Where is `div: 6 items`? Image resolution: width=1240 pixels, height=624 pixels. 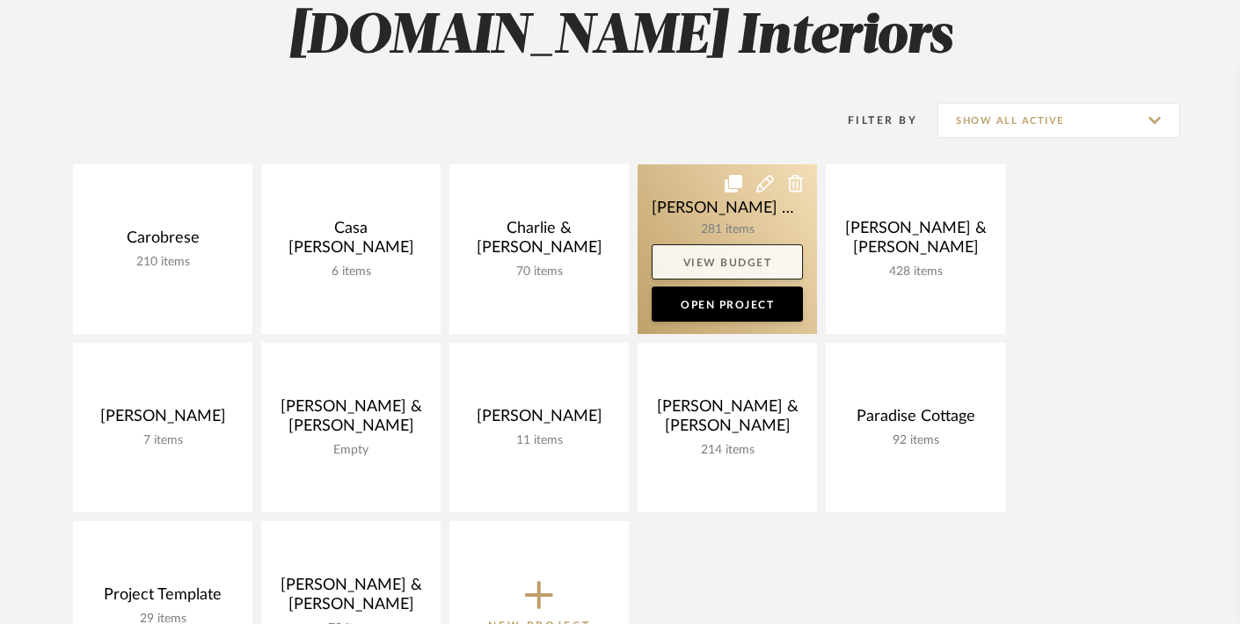 div: 6 items is located at coordinates (351, 272).